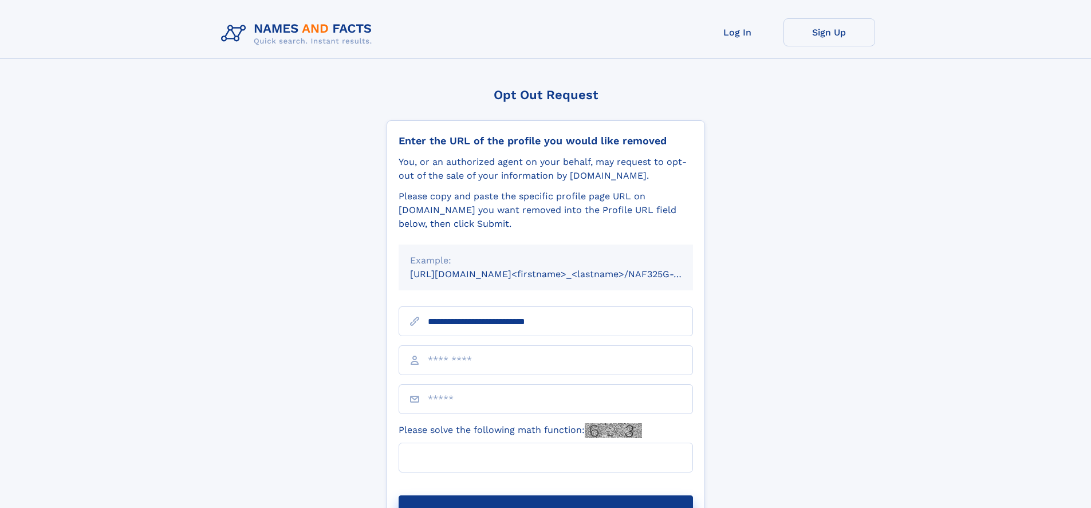 The height and width of the screenshot is (508, 1091). What do you see at coordinates (546, 141) in the screenshot?
I see `div: Enter the URL of the profile you would like removed` at bounding box center [546, 141].